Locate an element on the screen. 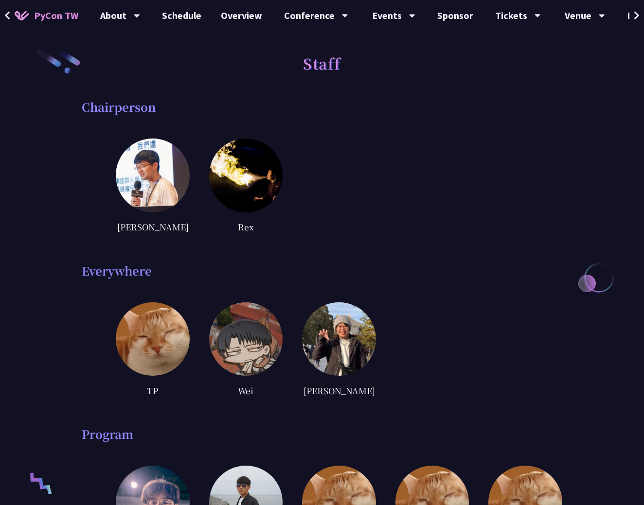 This screenshot has height=505, width=644. img: Wei.6ba46fc.jpg is located at coordinates (246, 339).